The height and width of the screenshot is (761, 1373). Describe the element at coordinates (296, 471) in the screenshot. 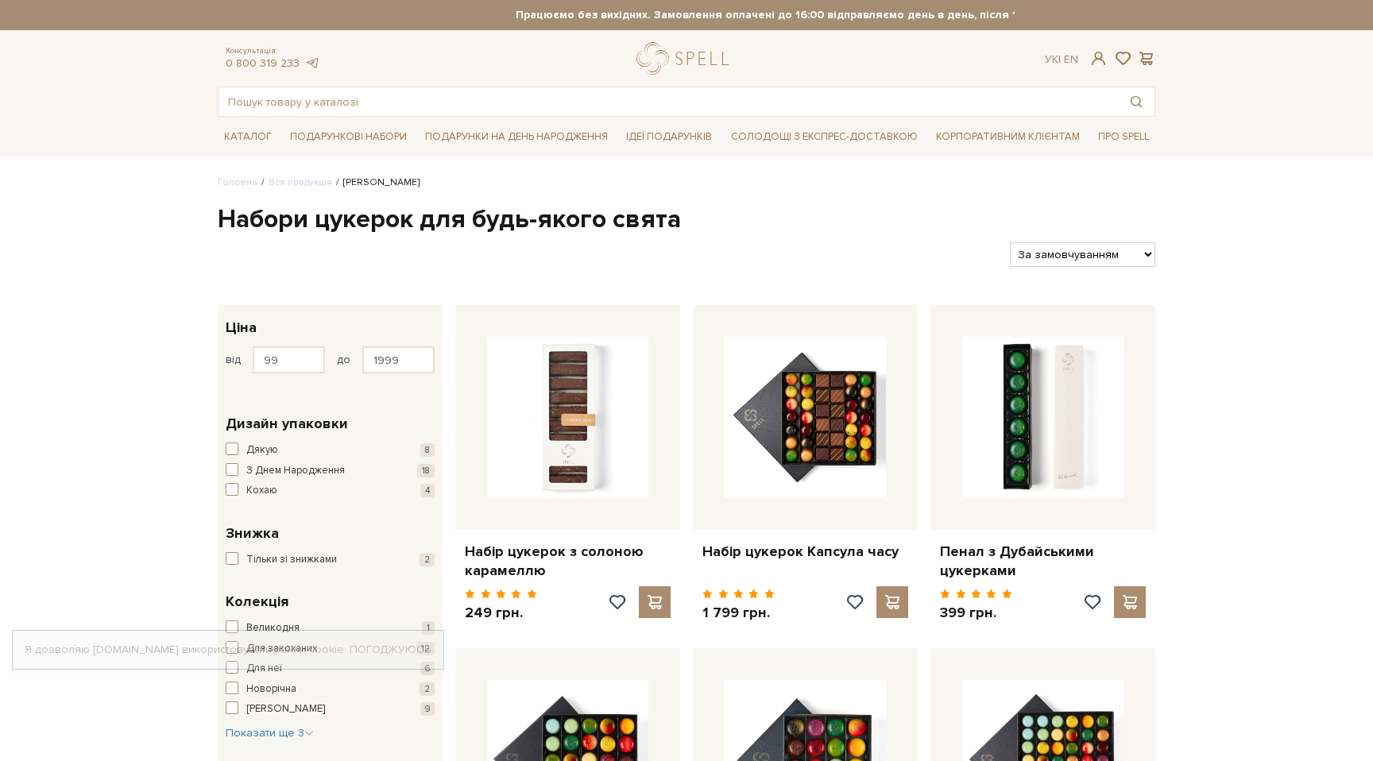

I see `span: З Днем Народження` at that location.